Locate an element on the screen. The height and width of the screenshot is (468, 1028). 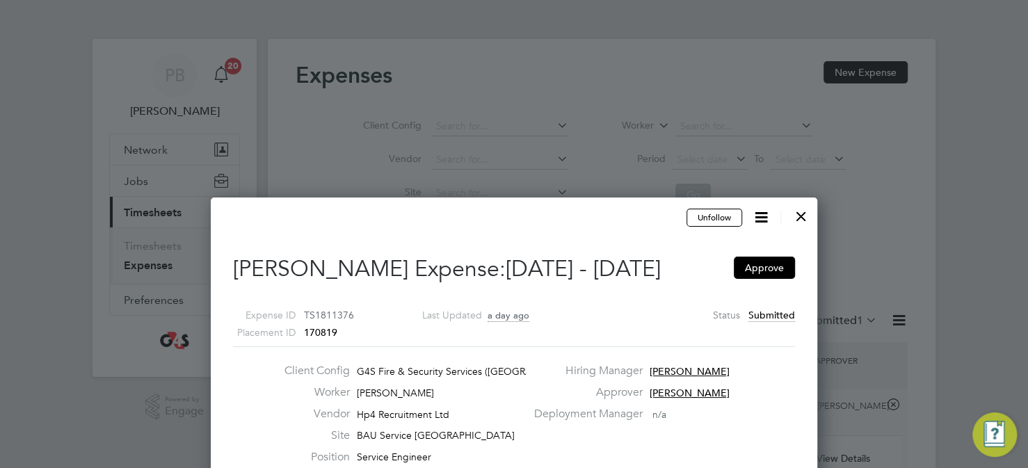
span: a day ago is located at coordinates (508, 316).